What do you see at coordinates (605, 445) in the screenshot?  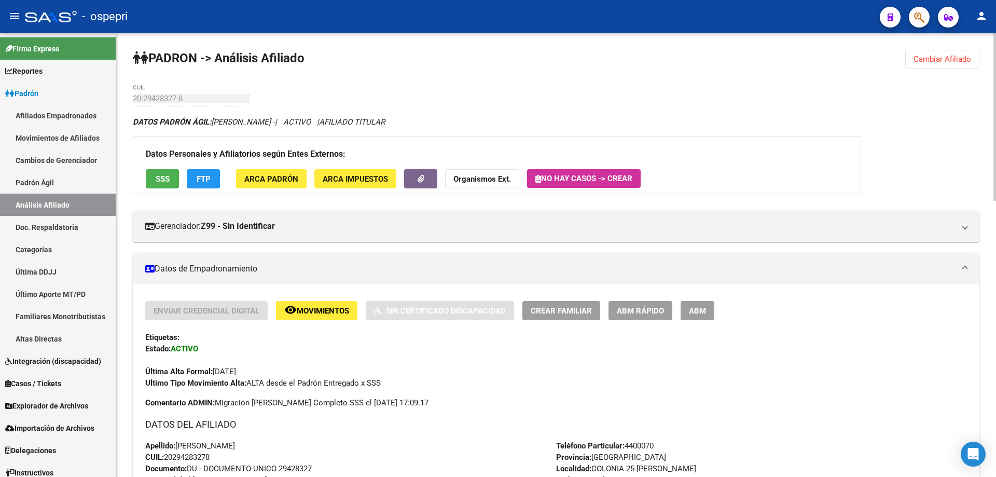 I see `span: 4400070` at bounding box center [605, 445].